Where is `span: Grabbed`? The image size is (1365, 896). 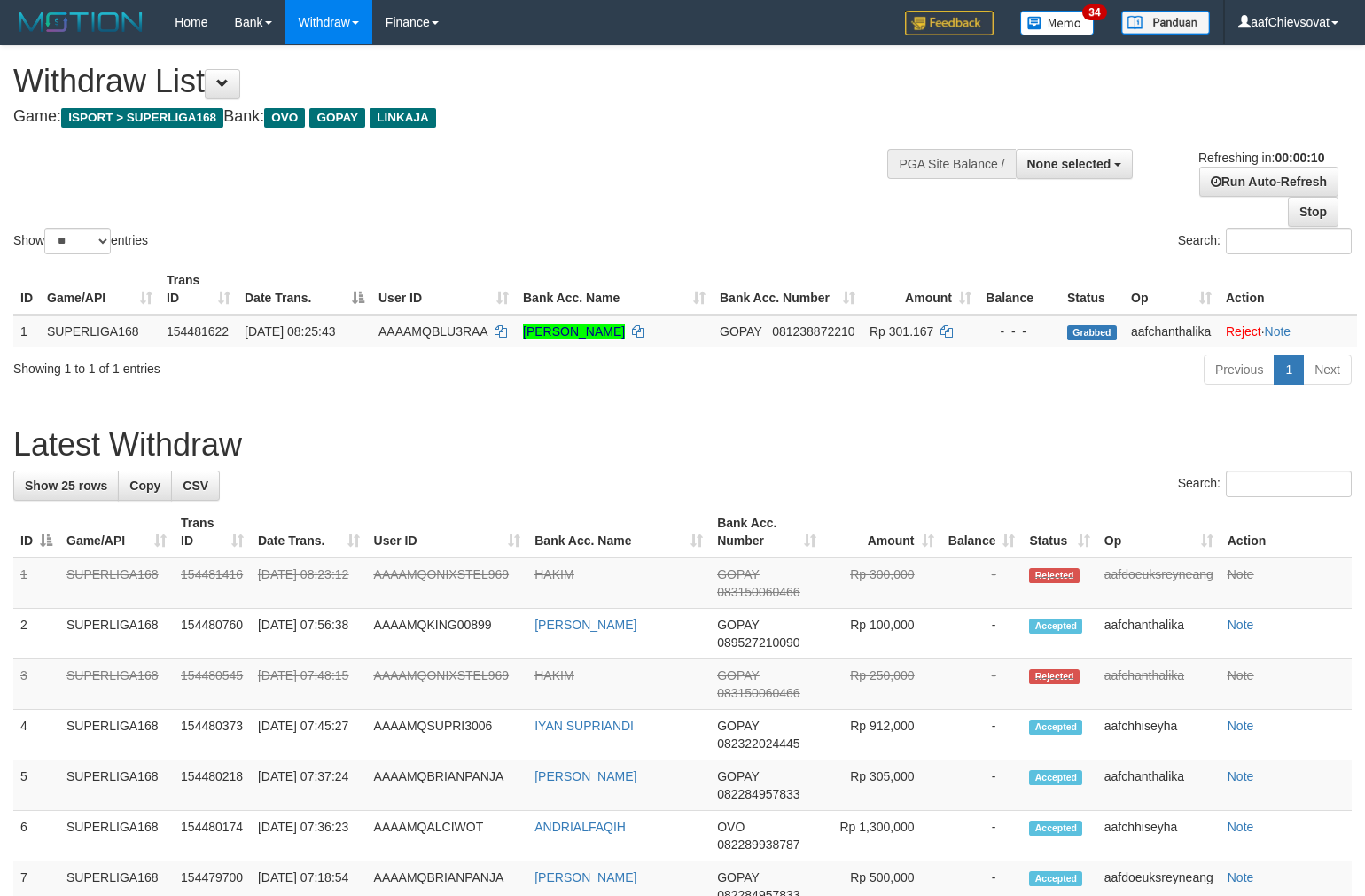 span: Grabbed is located at coordinates (1092, 333).